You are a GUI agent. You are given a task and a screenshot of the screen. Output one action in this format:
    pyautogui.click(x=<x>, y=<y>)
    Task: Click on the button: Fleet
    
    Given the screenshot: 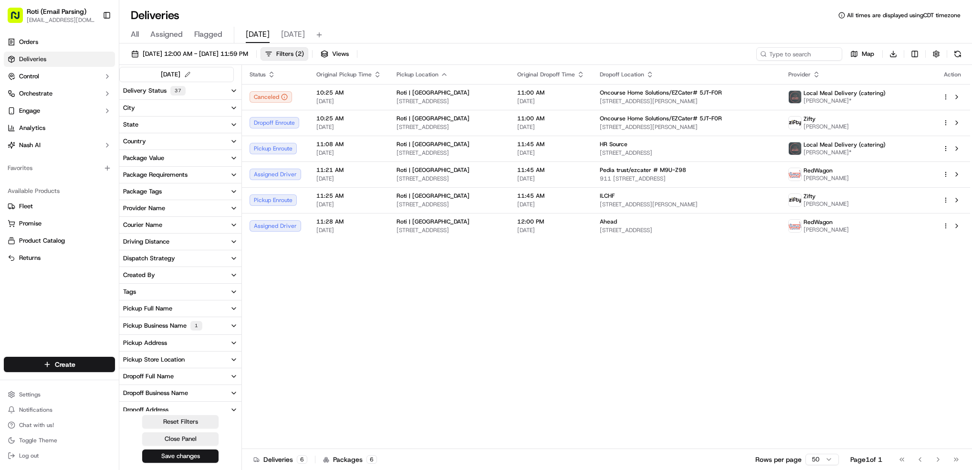 What is the action you would take?
    pyautogui.click(x=59, y=206)
    